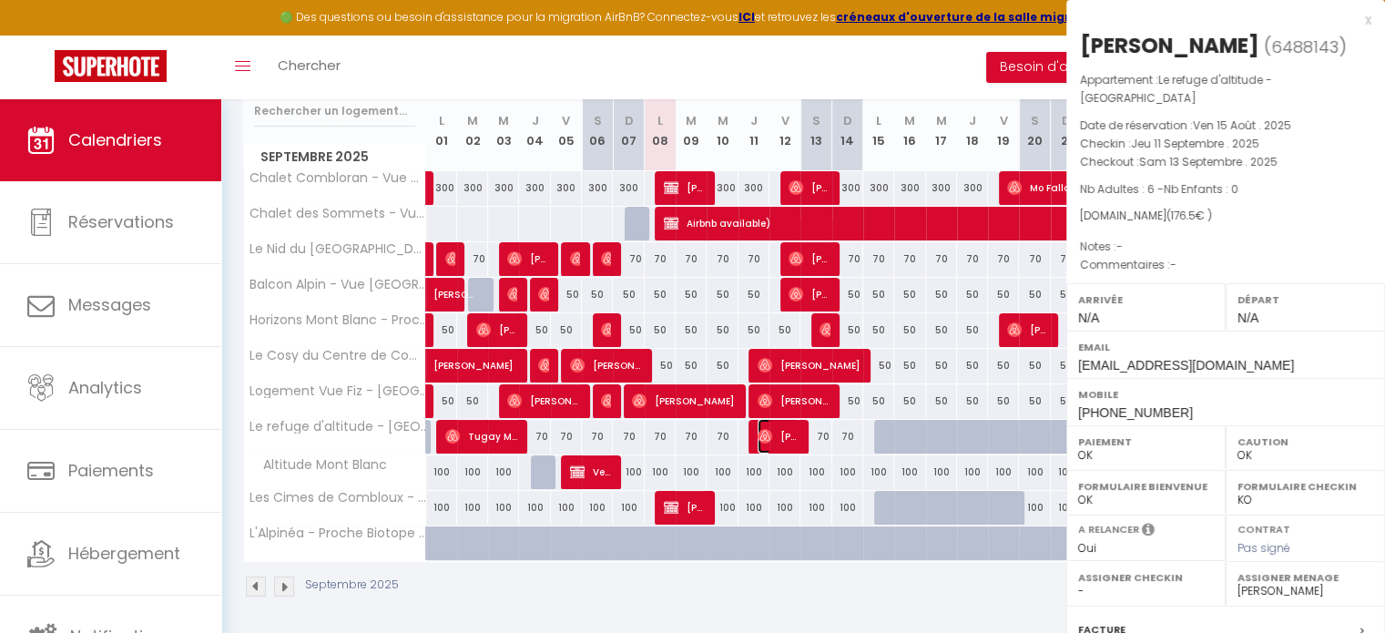 The height and width of the screenshot is (633, 1385). What do you see at coordinates (1182, 215) in the screenshot?
I see `span: 176.5` at bounding box center [1182, 215].